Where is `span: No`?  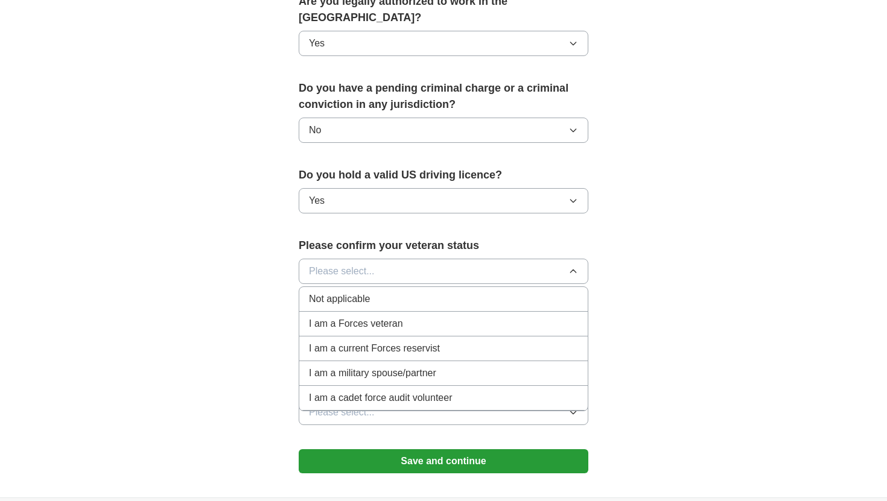 span: No is located at coordinates (315, 130).